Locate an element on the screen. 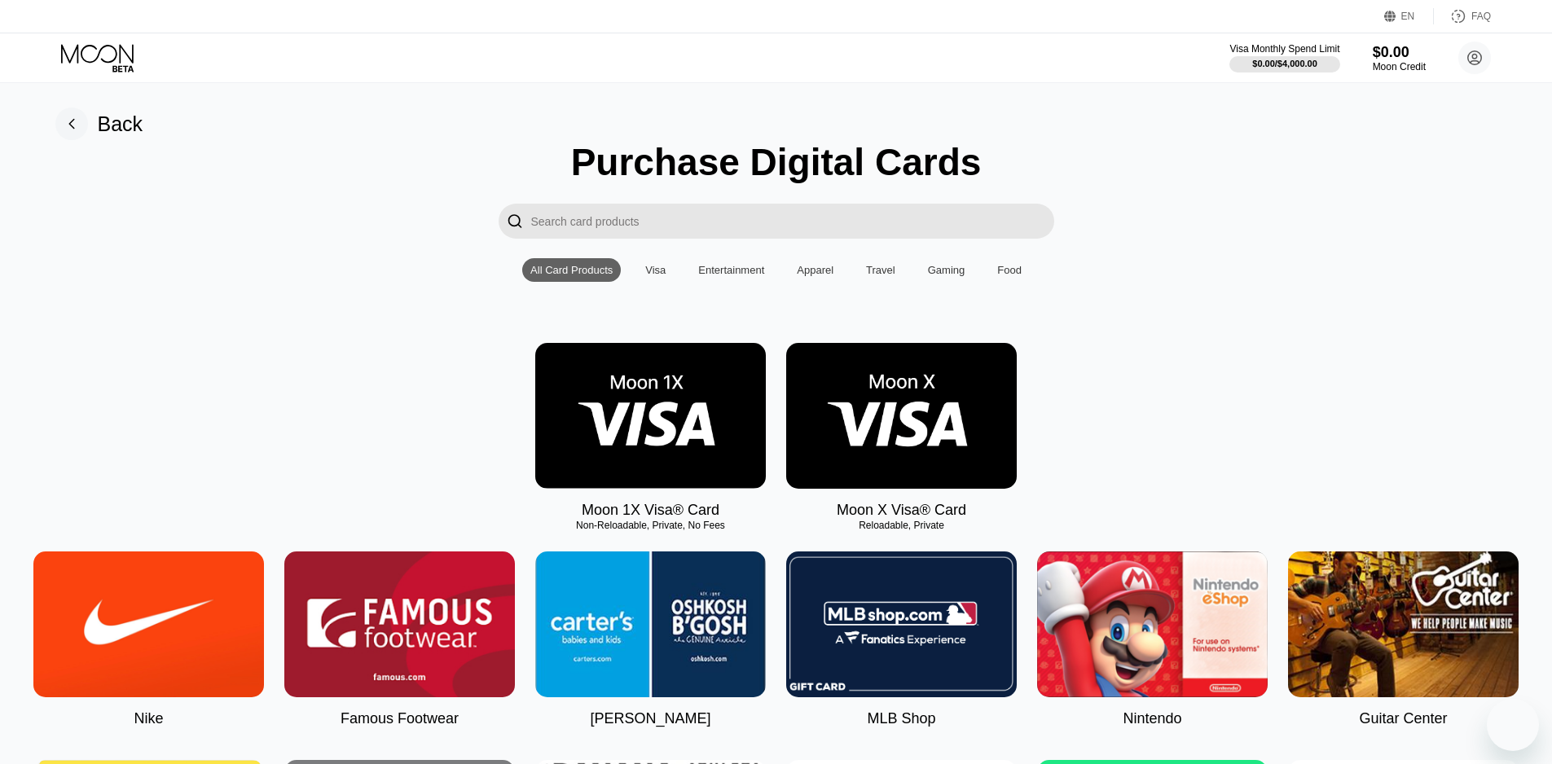  div: Gaming is located at coordinates (947, 270).